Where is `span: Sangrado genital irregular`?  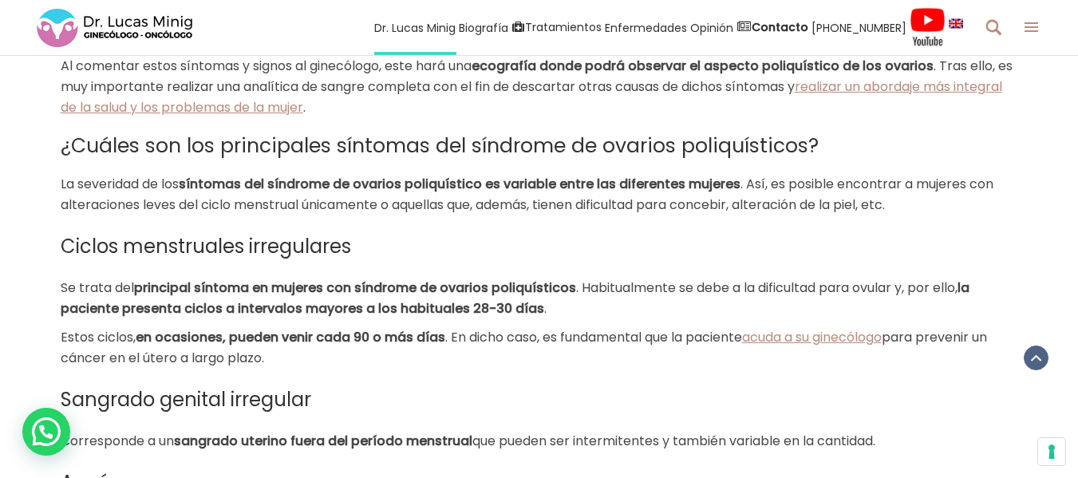
span: Sangrado genital irregular is located at coordinates (186, 399).